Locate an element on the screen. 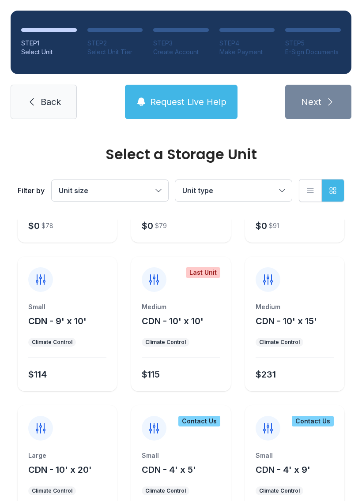  div: STEP 3 is located at coordinates (181, 43).